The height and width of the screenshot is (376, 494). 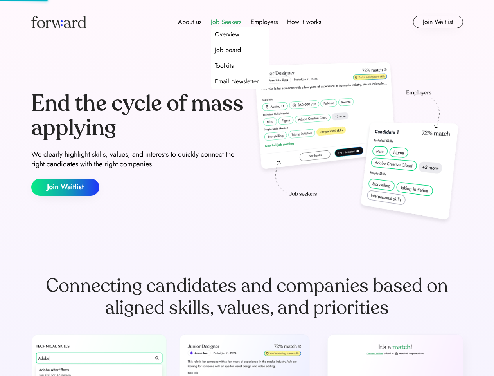 What do you see at coordinates (357, 144) in the screenshot?
I see `img: hero-image.png` at bounding box center [357, 144].